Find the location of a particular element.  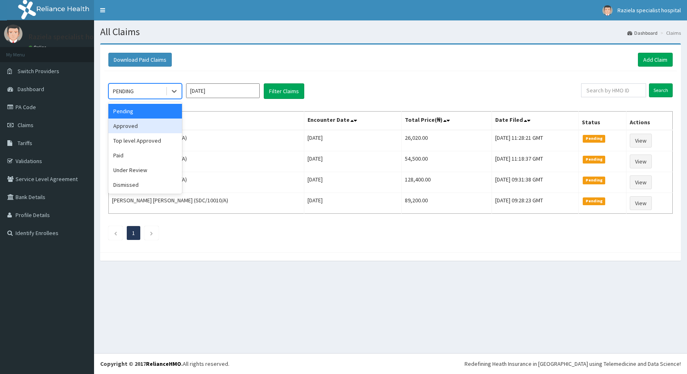

td: 54,500.00 is located at coordinates (447, 162).